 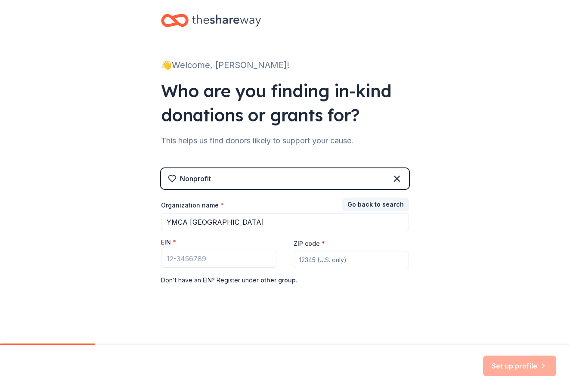 What do you see at coordinates (285, 280) in the screenshot?
I see `div: Don ' t have an EIN? Register under` at bounding box center [285, 280].